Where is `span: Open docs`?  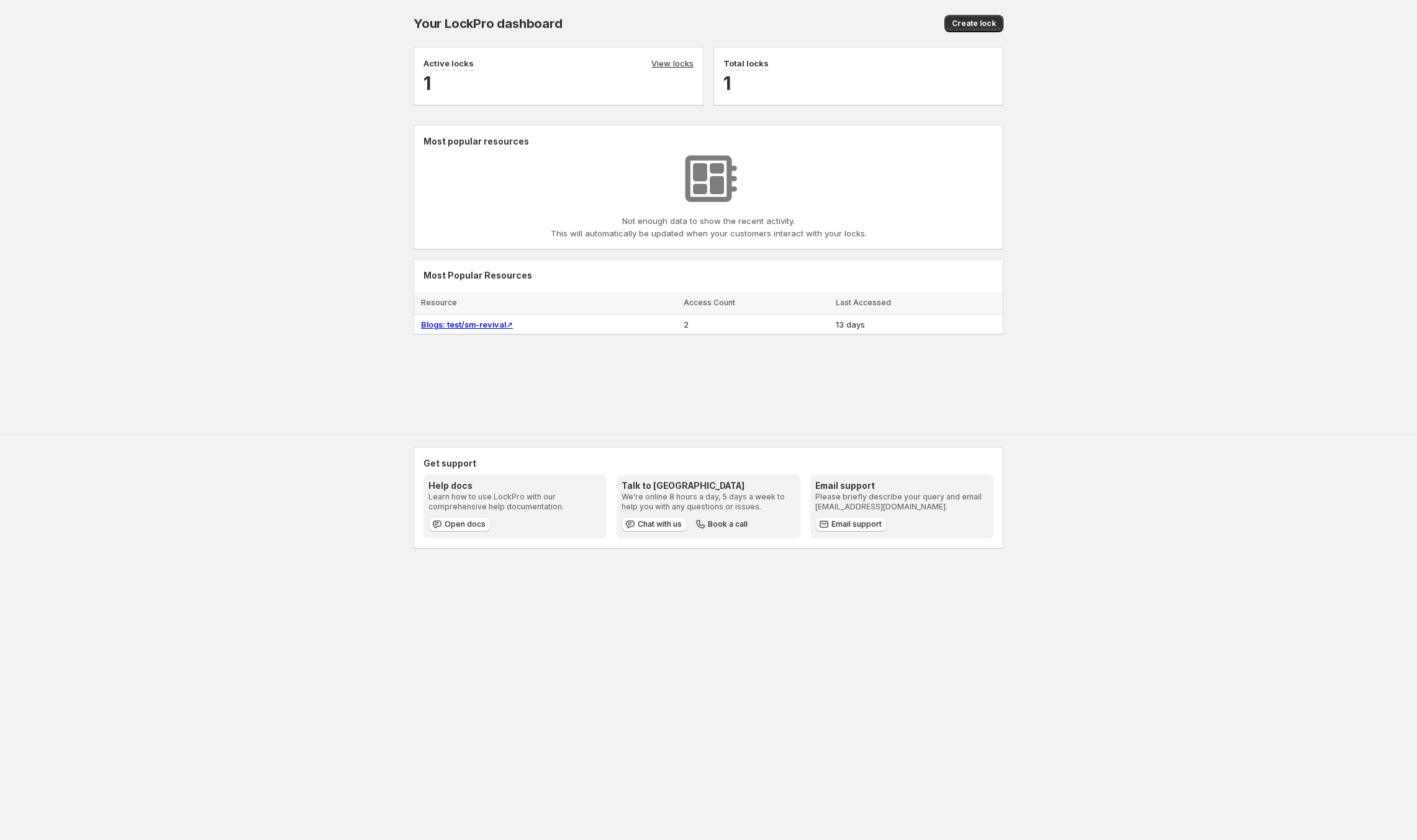
span: Open docs is located at coordinates (465, 525).